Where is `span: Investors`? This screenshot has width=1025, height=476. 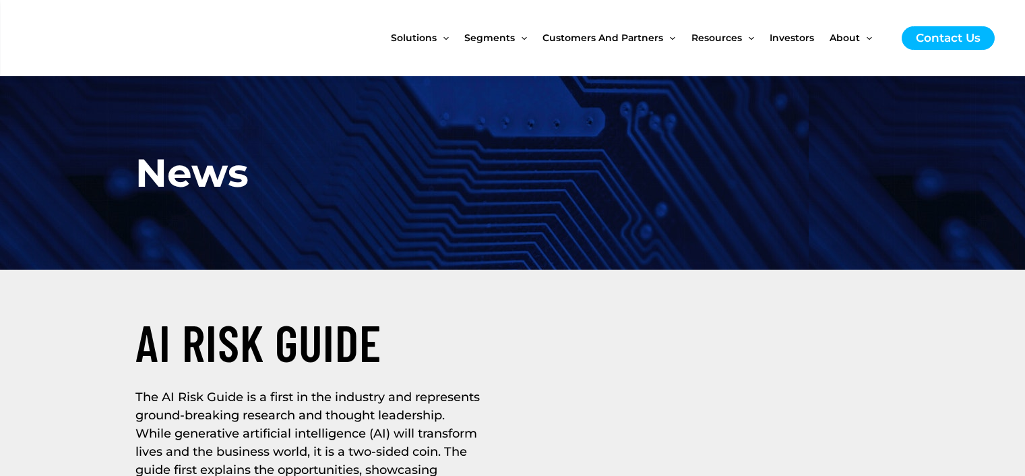
span: Investors is located at coordinates (792, 38).